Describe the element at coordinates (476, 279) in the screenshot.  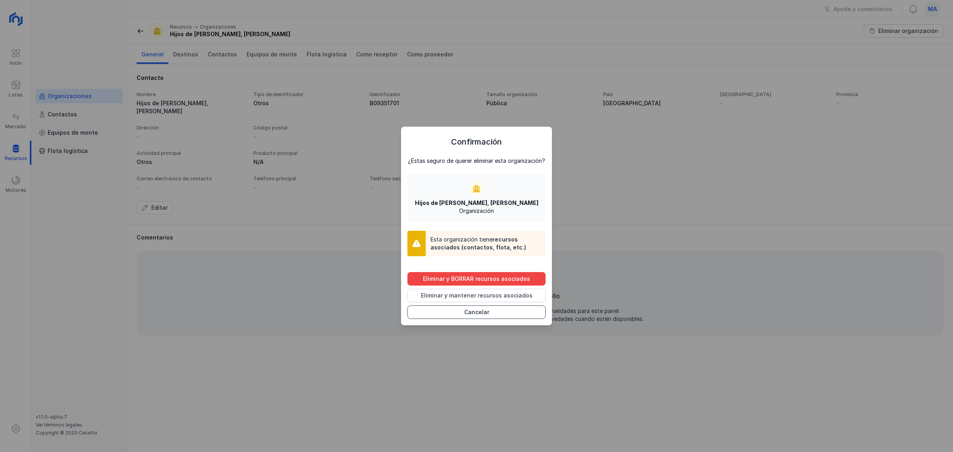
I see `button: Eliminar y BORRAR recursos asociados` at that location.